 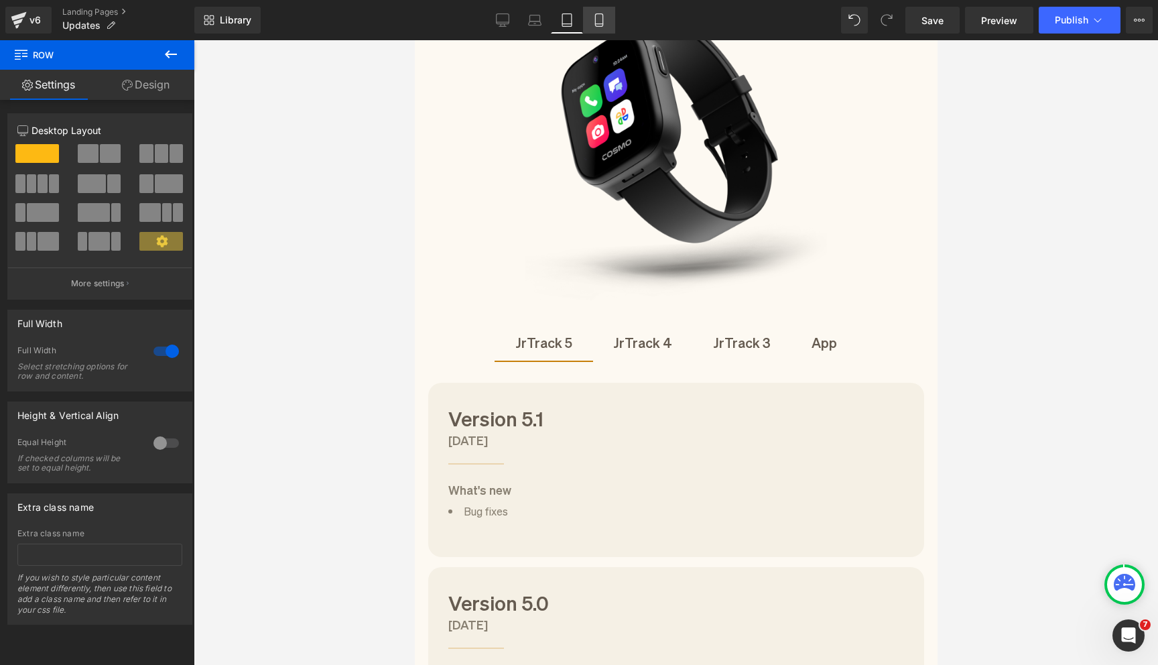 I want to click on button: Undo, so click(x=854, y=20).